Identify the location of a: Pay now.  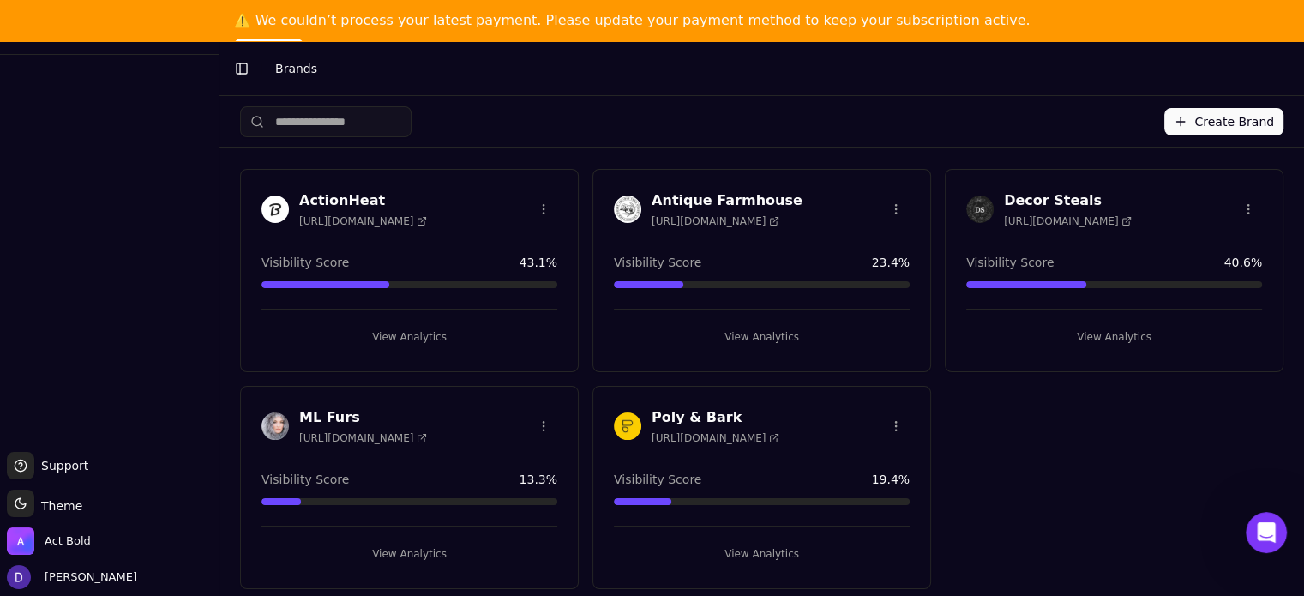
(268, 49).